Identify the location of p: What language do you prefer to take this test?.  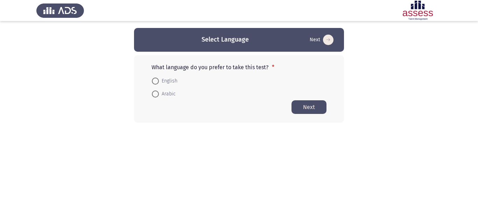
(239, 67).